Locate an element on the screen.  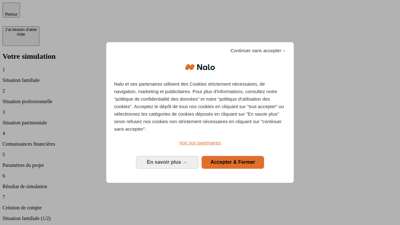
img: Logo is located at coordinates (200, 67).